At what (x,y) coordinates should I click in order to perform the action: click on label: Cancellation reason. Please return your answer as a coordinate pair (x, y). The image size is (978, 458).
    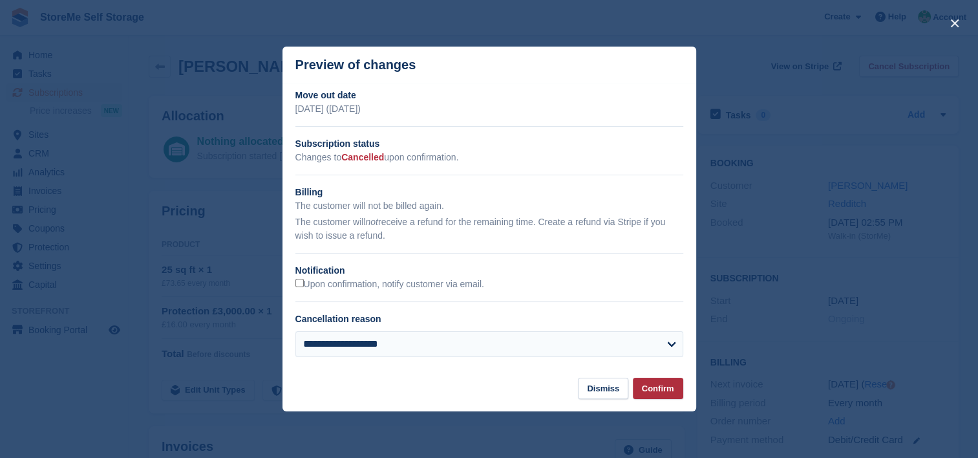
    Looking at the image, I should click on (338, 319).